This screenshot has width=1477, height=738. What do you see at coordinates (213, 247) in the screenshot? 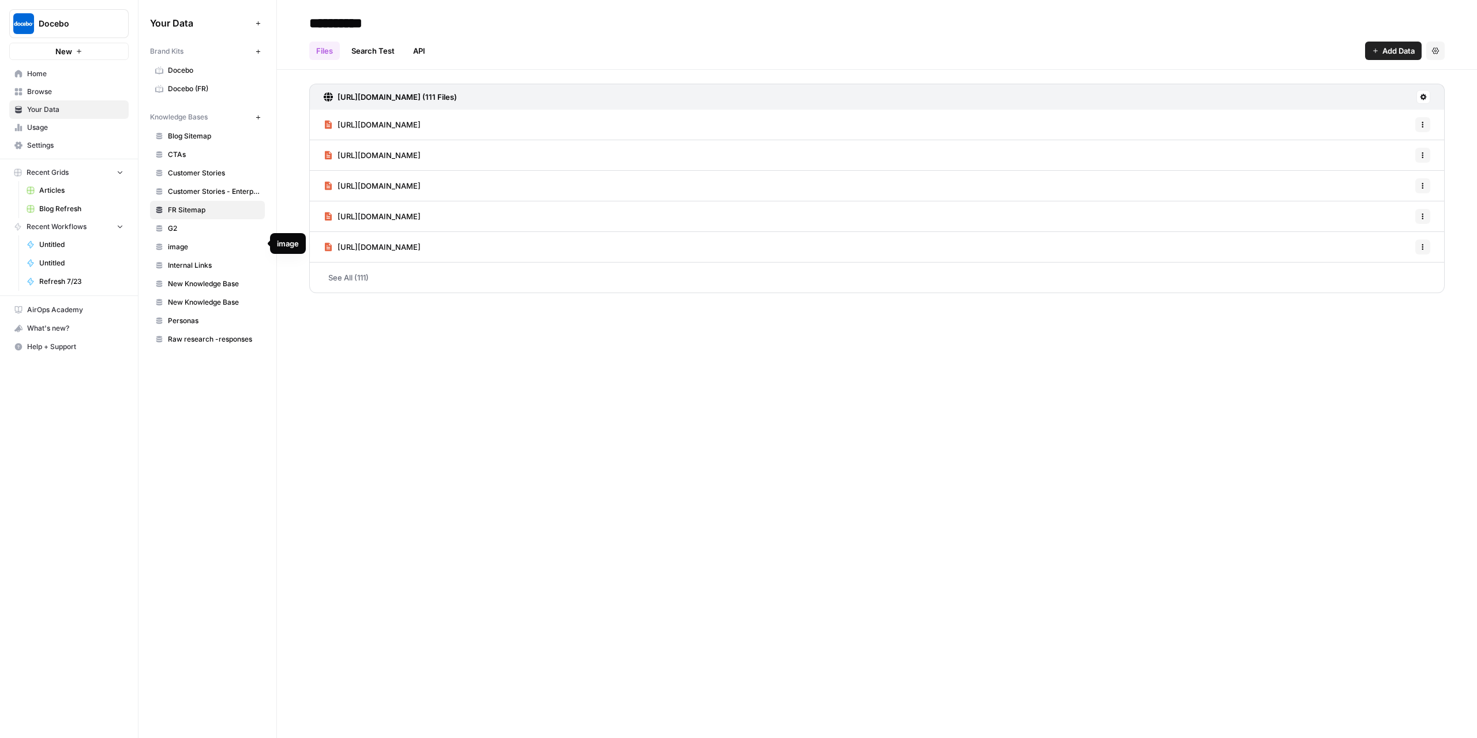
I see `span: image` at bounding box center [213, 247].